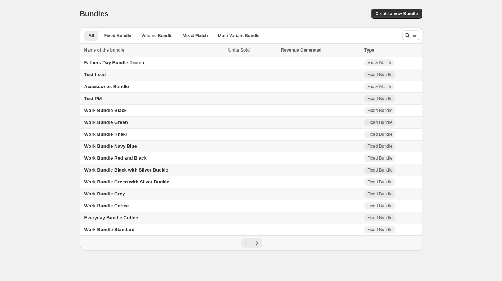 The height and width of the screenshot is (281, 502). I want to click on span: Units Sold, so click(239, 50).